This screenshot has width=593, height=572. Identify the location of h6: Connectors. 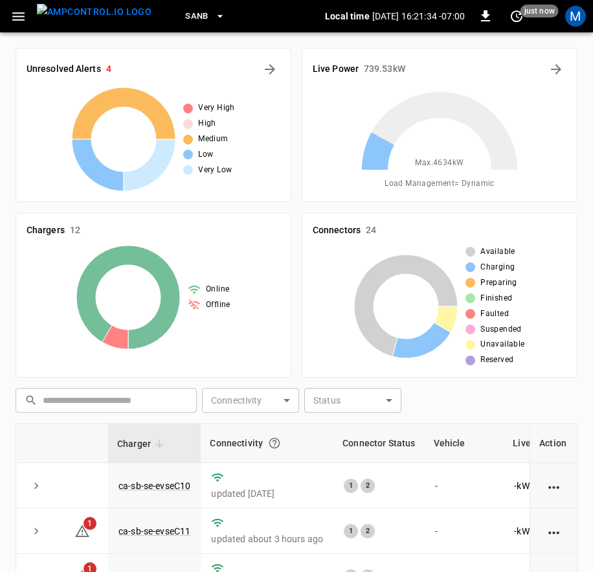
(337, 231).